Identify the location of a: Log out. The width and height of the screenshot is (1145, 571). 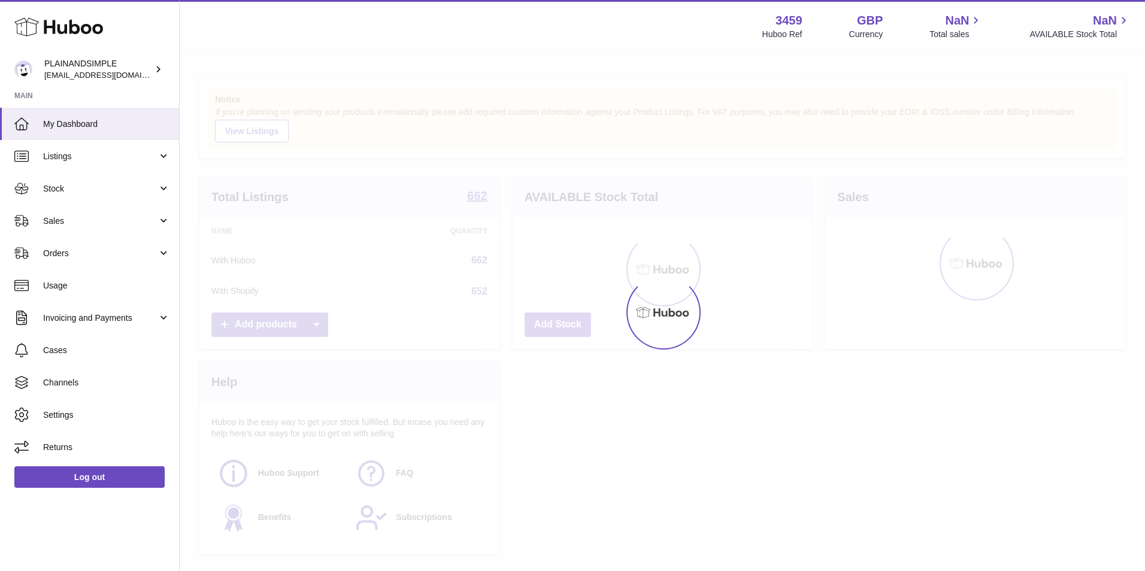
(89, 477).